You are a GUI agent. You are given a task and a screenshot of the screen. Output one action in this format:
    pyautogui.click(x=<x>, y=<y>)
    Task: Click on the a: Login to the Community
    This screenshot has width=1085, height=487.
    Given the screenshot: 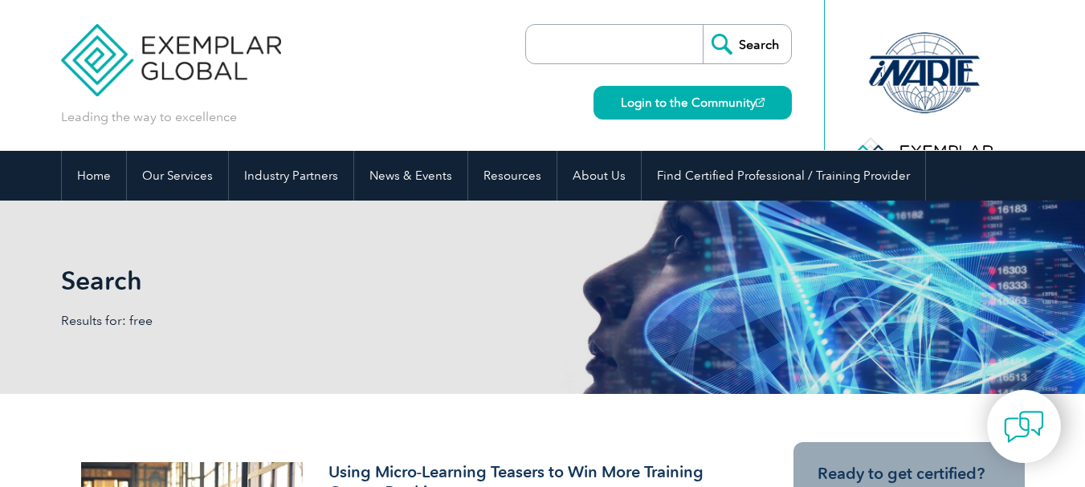 What is the action you would take?
    pyautogui.click(x=692, y=103)
    